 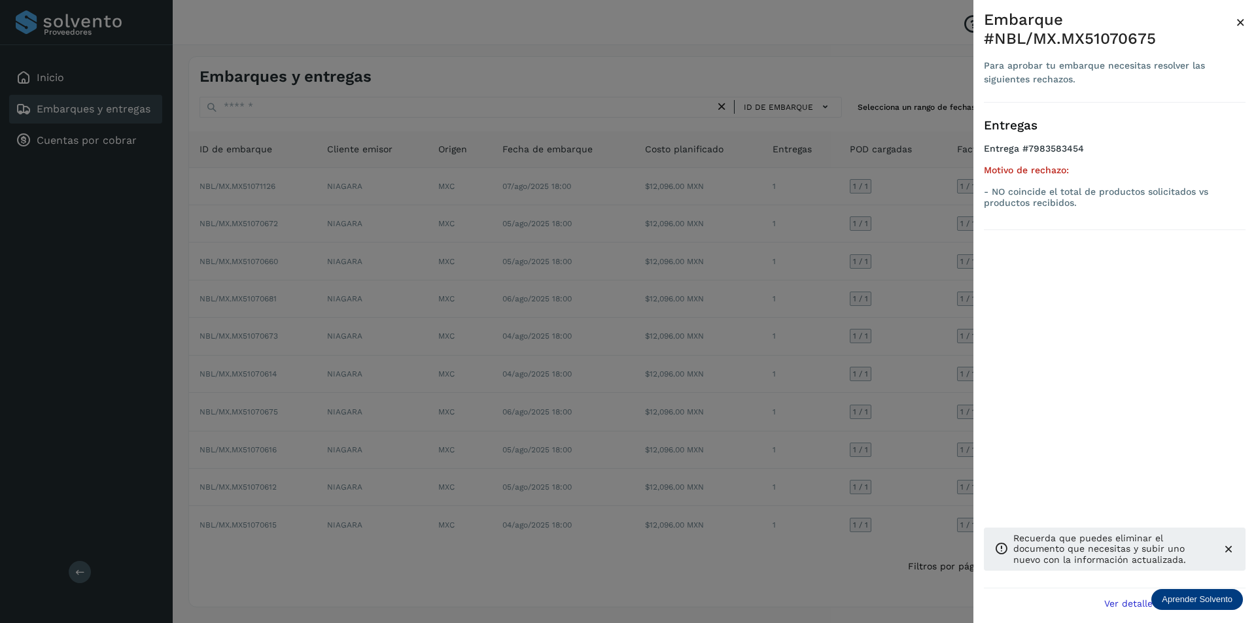 I want to click on button: Close, so click(x=1240, y=22).